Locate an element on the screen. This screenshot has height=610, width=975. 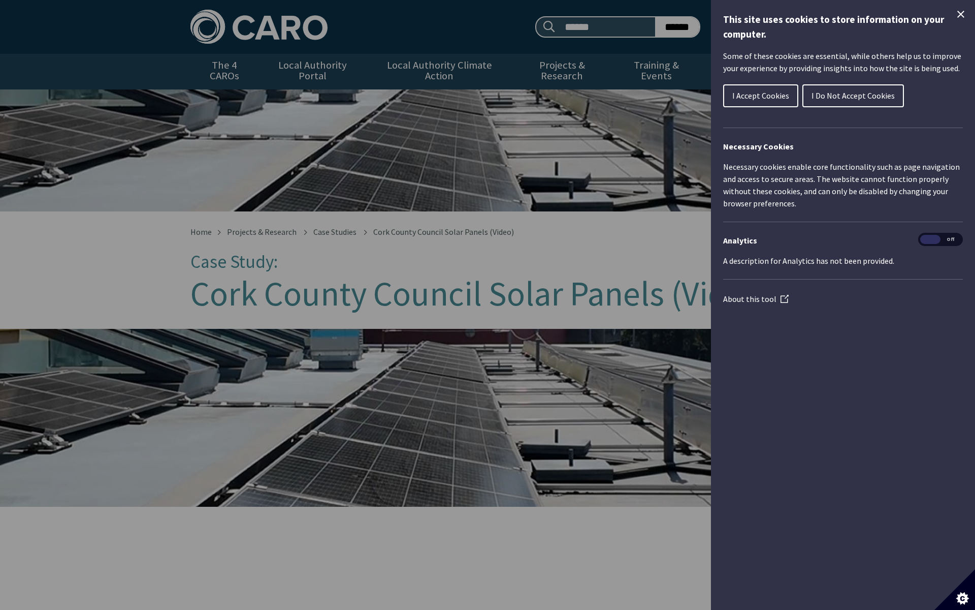
span: Off is located at coordinates (951, 239).